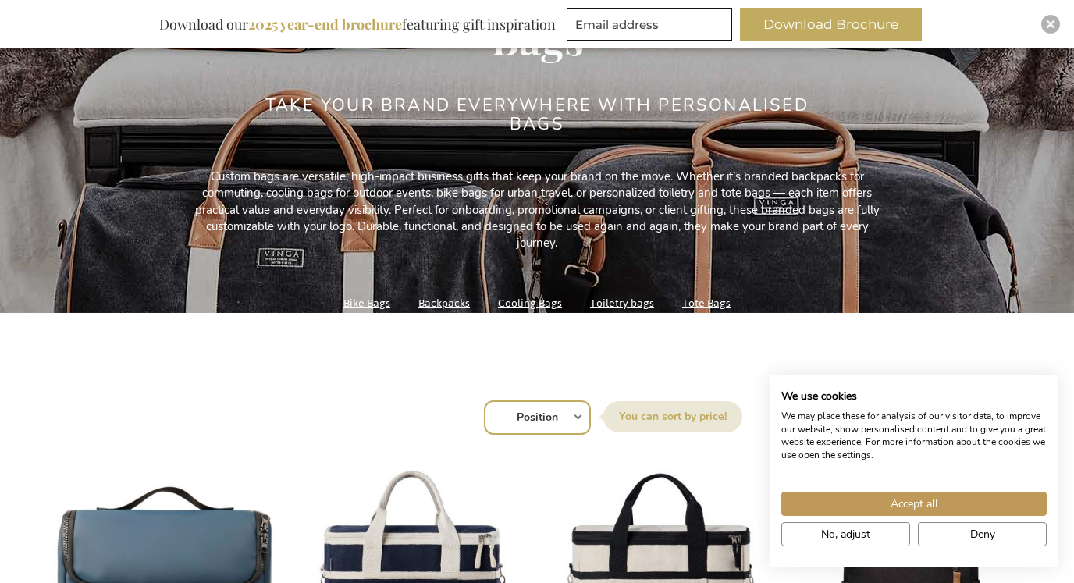 Image resolution: width=1074 pixels, height=583 pixels. I want to click on span: No, adjust, so click(846, 534).